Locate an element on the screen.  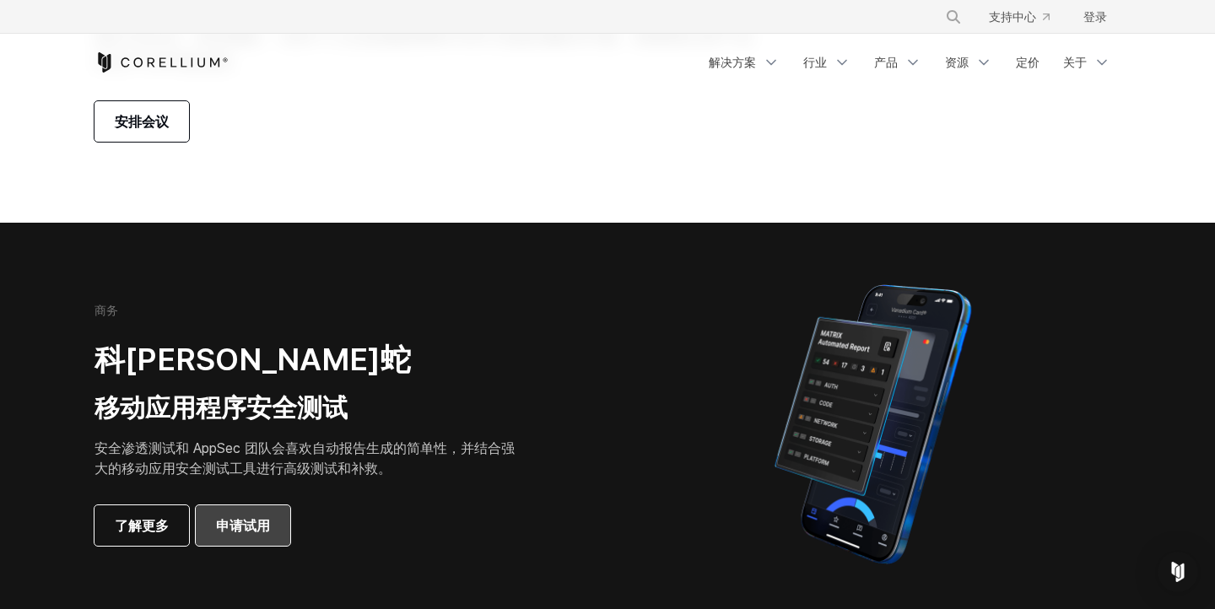
font: 安排会议 is located at coordinates (142, 121).